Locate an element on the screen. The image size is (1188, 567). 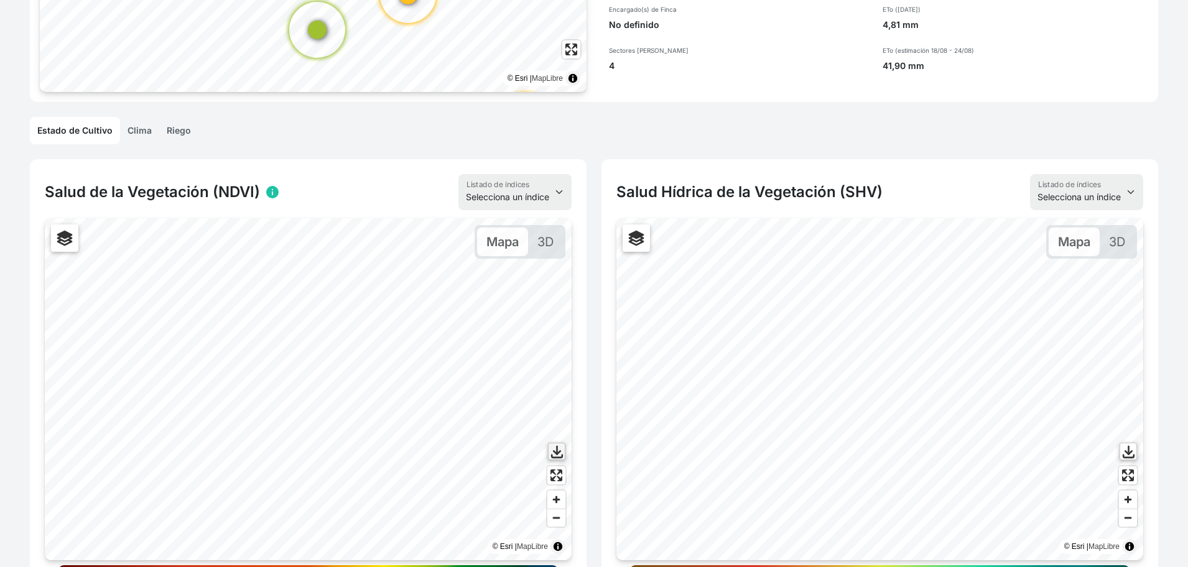
p: 41,90 mm is located at coordinates (1016, 66).